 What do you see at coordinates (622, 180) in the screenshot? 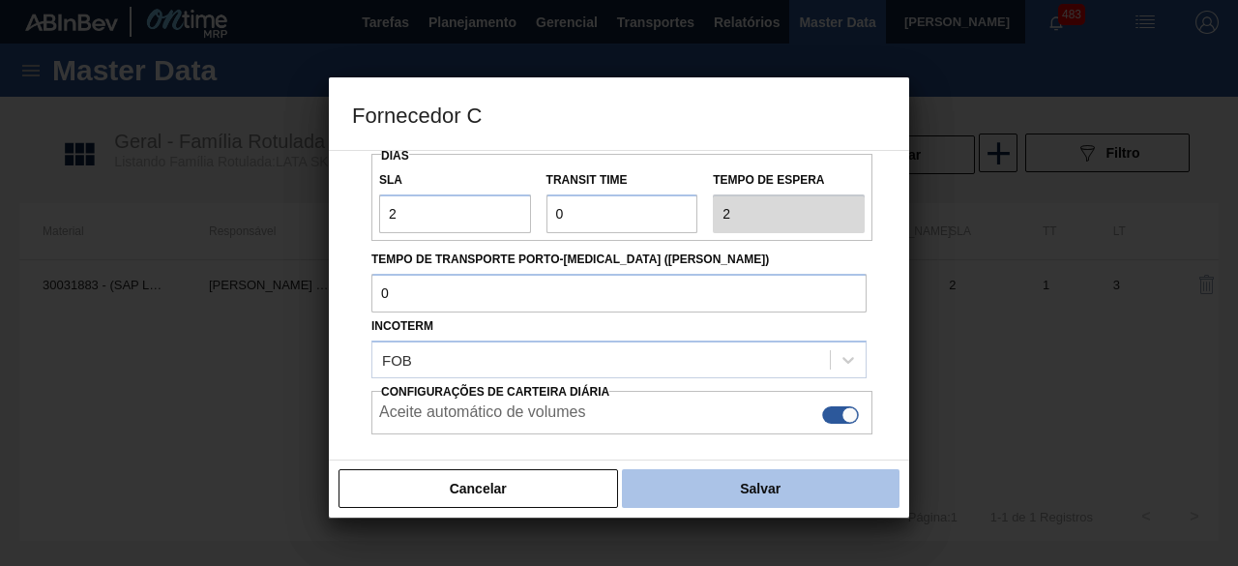
I see `label: Transit Time` at bounding box center [622, 180].